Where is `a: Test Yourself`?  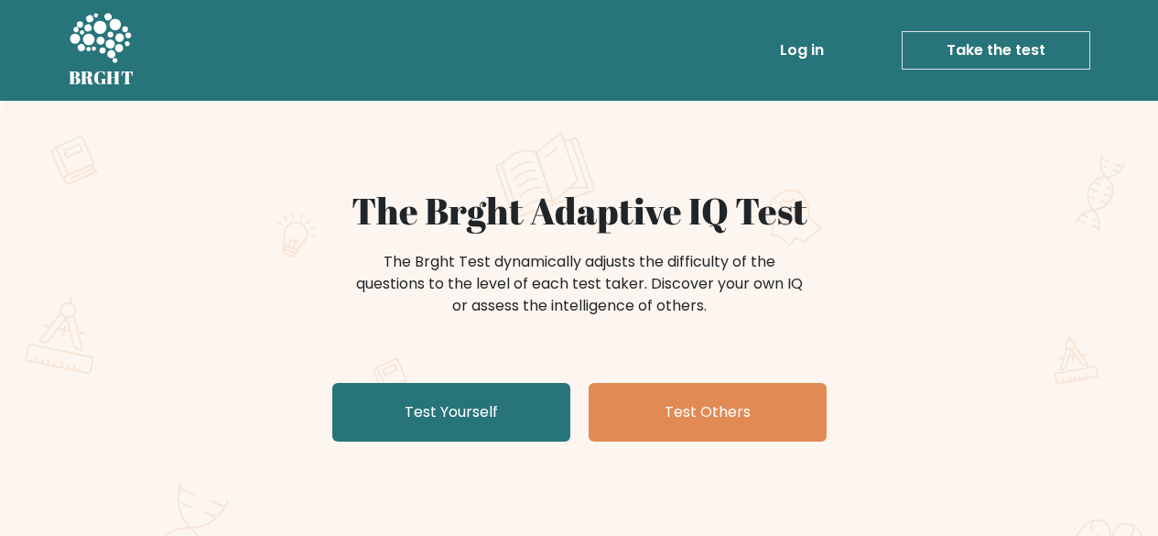 a: Test Yourself is located at coordinates (451, 412).